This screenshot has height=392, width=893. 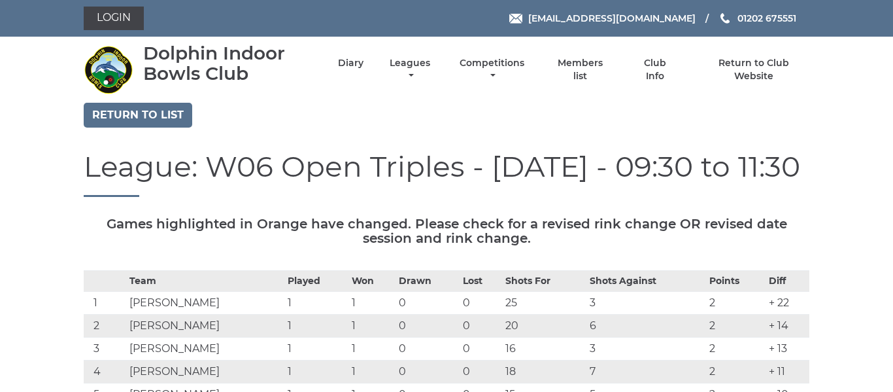 I want to click on th: Lost, so click(x=481, y=281).